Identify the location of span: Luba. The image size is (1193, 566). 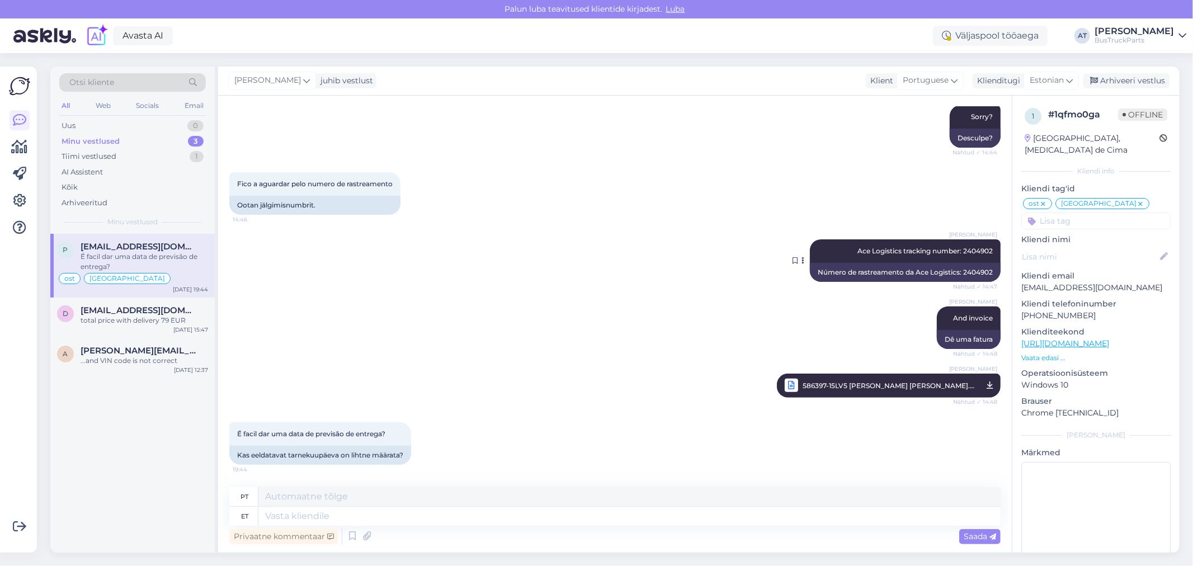
(676, 9).